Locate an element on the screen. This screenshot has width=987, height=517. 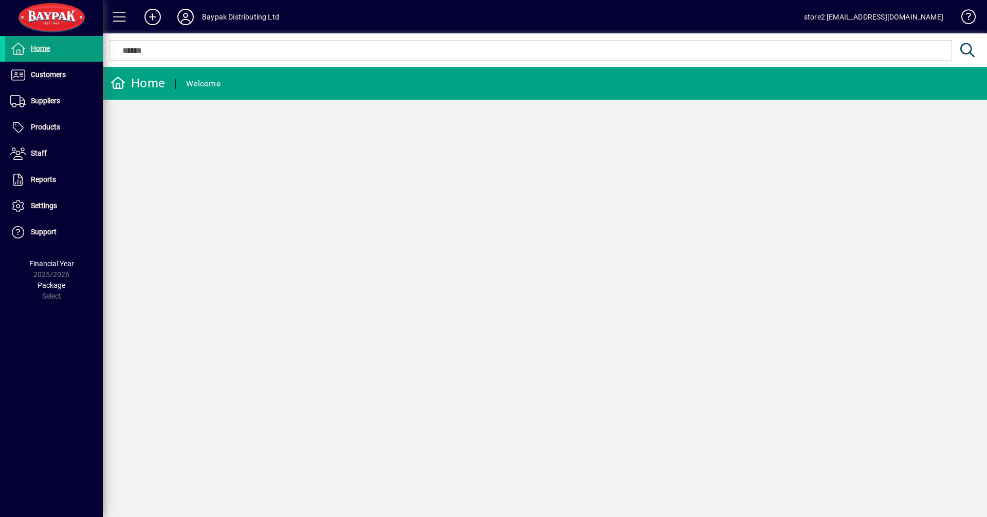
a: Products is located at coordinates (54, 127).